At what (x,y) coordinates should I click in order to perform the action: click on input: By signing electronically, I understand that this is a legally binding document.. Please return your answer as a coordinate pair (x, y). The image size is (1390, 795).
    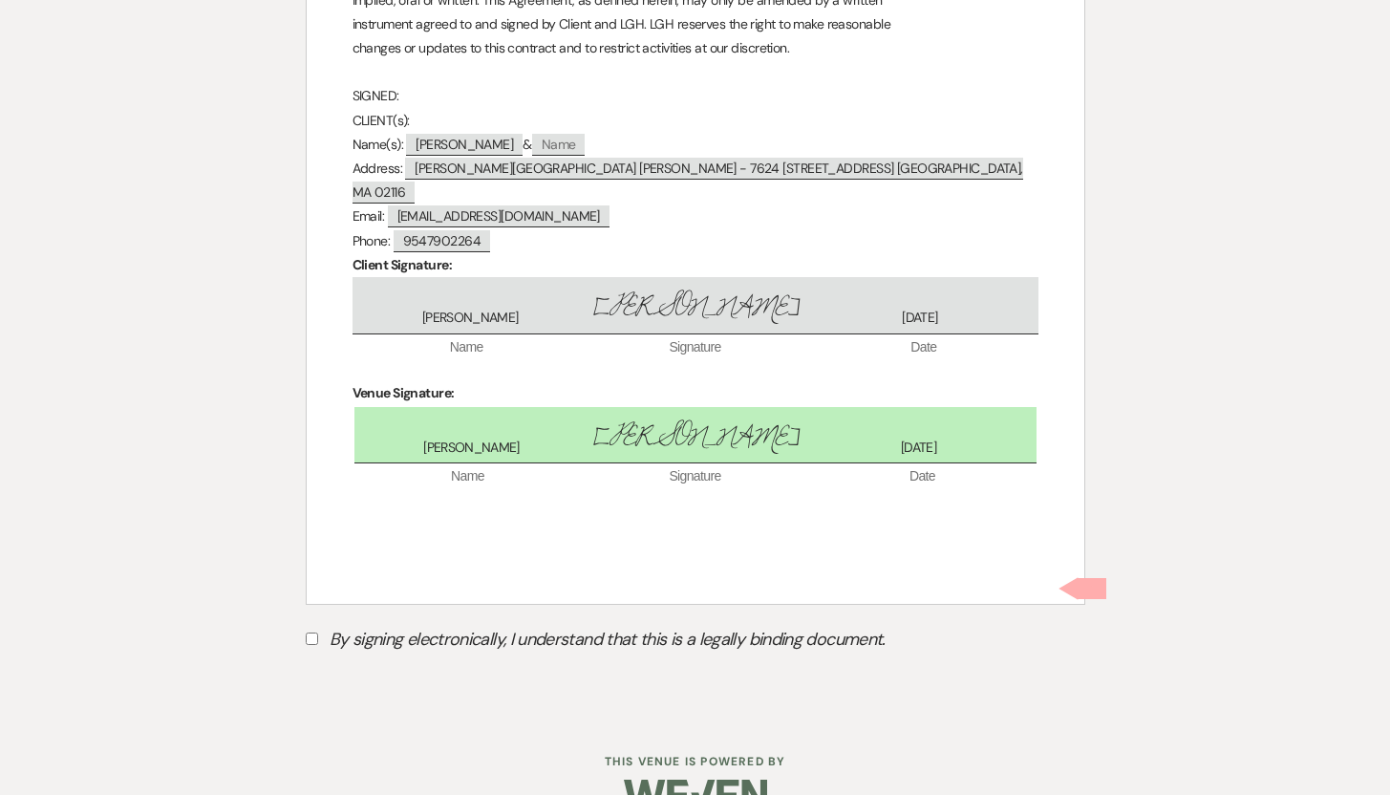
    Looking at the image, I should click on (311, 638).